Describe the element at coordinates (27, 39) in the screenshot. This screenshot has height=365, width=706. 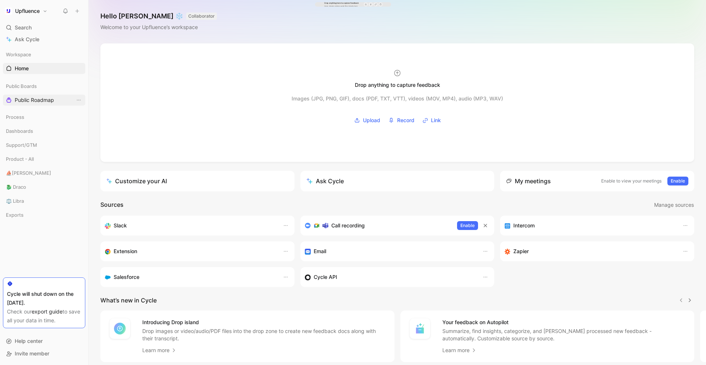
I see `span: Ask Cycle` at that location.